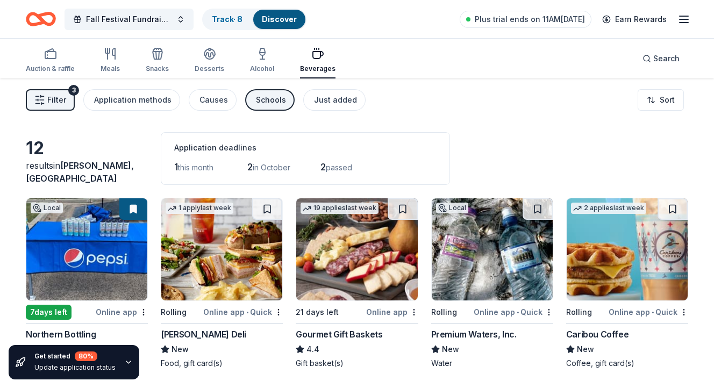 The width and height of the screenshot is (714, 388). What do you see at coordinates (492, 363) in the screenshot?
I see `div: Water` at bounding box center [492, 363].